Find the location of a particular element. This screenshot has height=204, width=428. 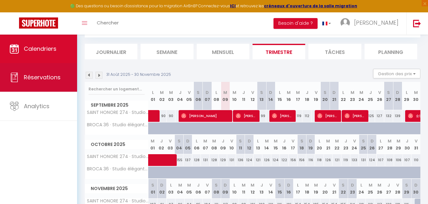

strong: créneaux d'ouverture de la salle migration is located at coordinates (310, 6).